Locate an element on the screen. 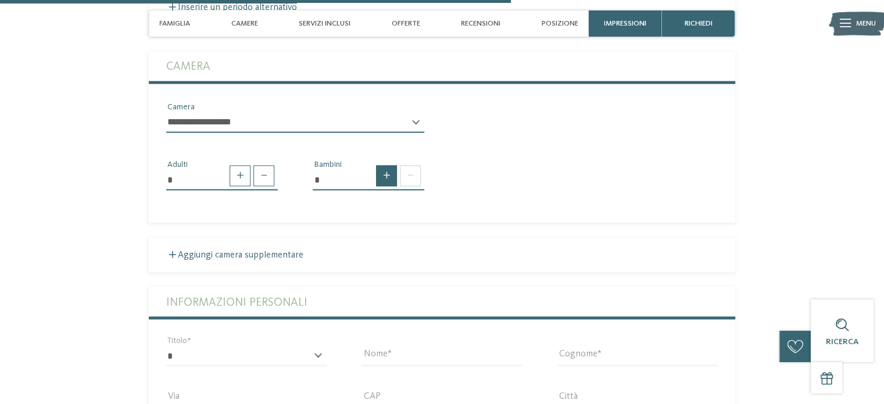 This screenshot has width=884, height=404. span: Impressioni is located at coordinates (625, 23).